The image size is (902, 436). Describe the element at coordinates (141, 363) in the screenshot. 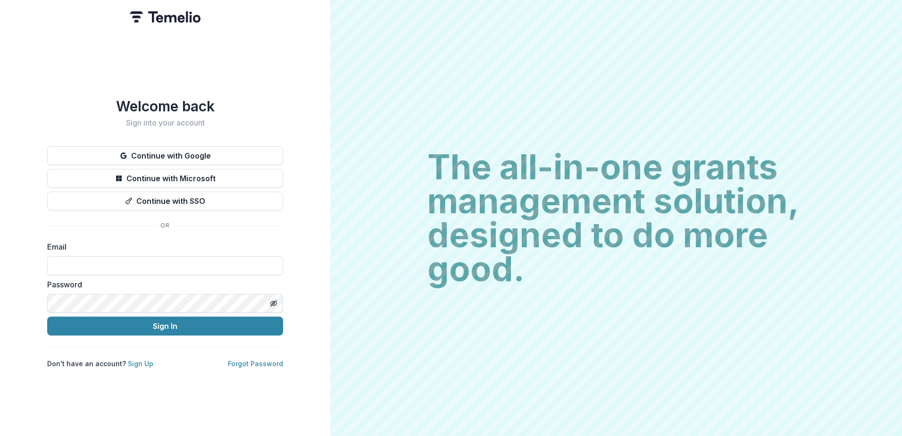

I see `a: Sign Up` at that location.